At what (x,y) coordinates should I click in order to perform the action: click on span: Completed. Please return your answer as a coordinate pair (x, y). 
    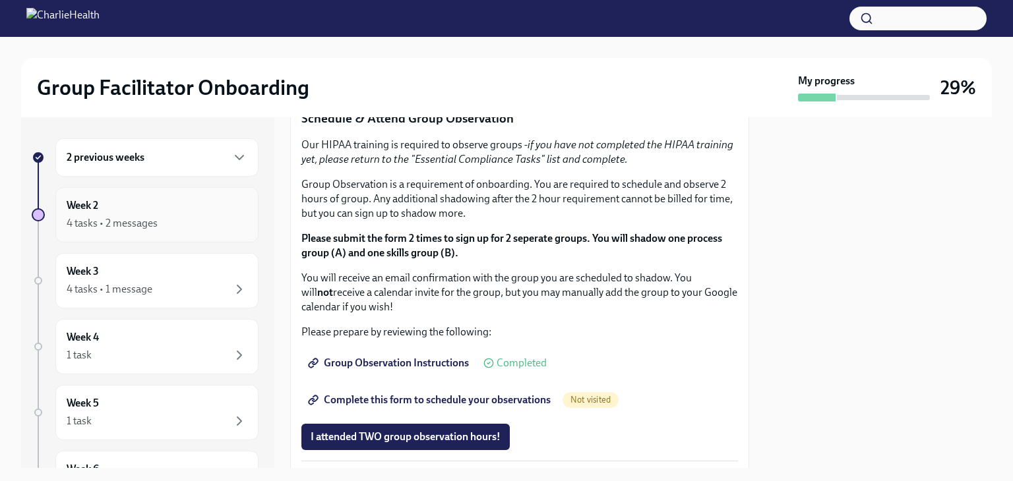
    Looking at the image, I should click on (521, 363).